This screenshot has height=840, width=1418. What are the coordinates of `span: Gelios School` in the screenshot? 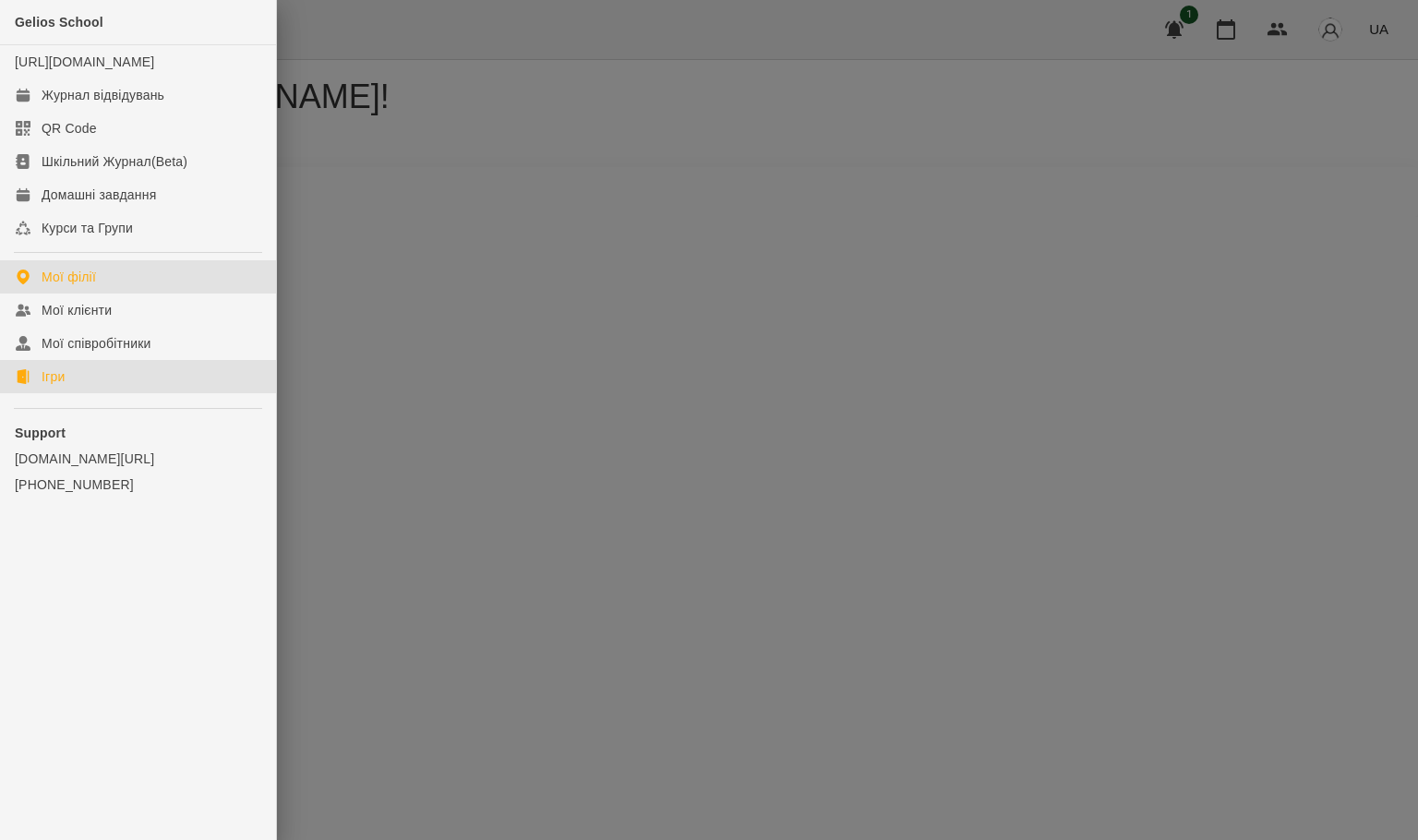 It's located at (59, 22).